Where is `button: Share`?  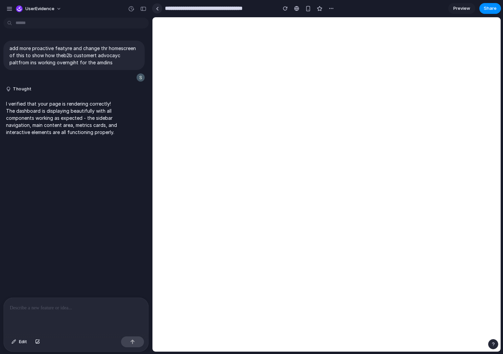 button: Share is located at coordinates (490, 8).